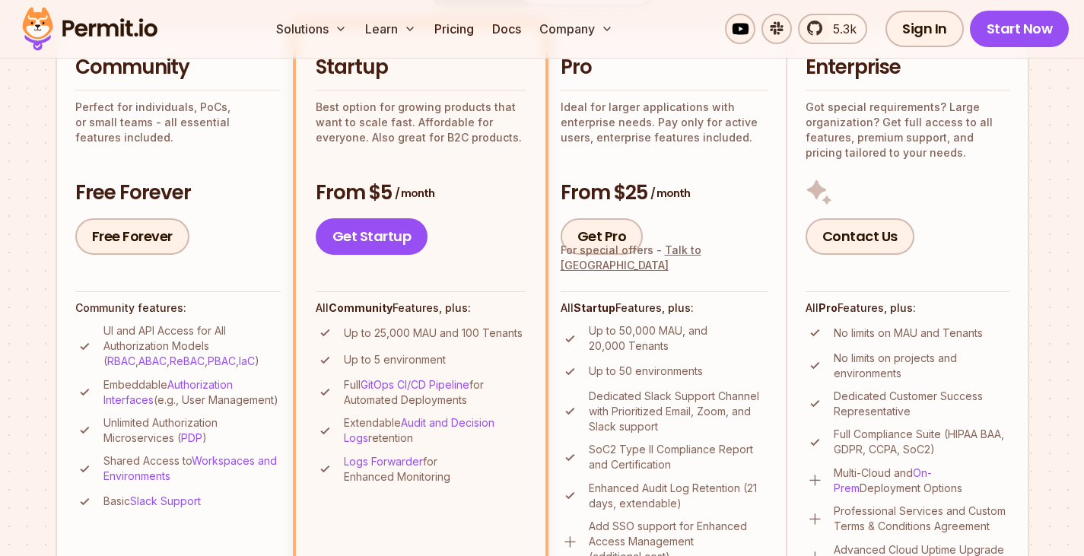 This screenshot has width=1084, height=556. What do you see at coordinates (1020, 29) in the screenshot?
I see `a: Start Now` at bounding box center [1020, 29].